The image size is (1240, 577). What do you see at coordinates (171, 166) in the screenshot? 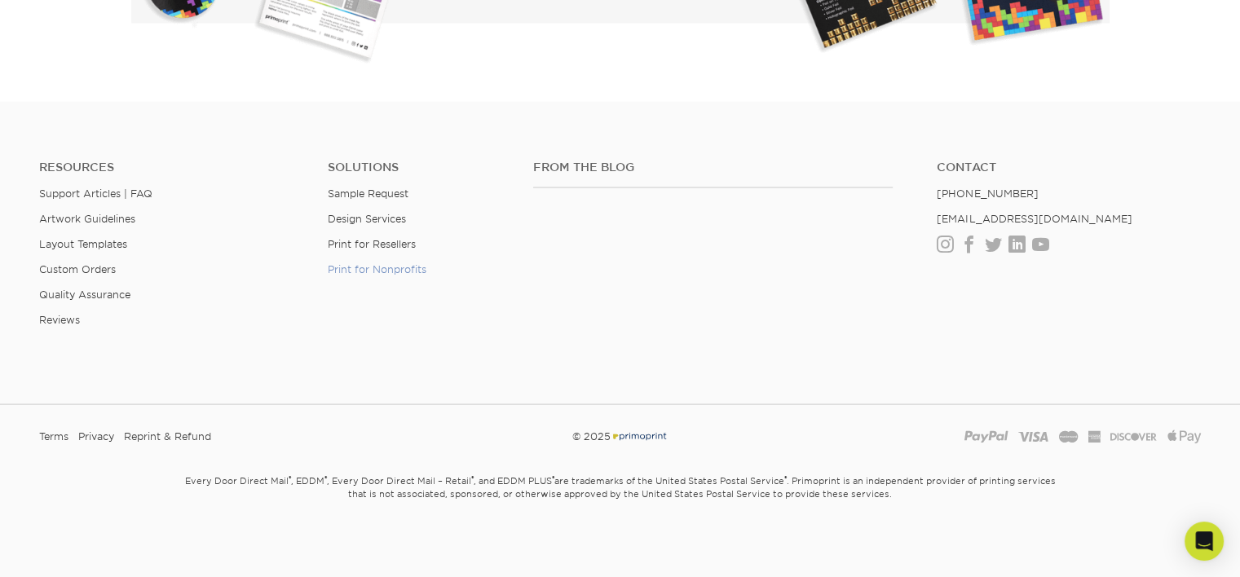
I see `h4: Resources` at bounding box center [171, 166].